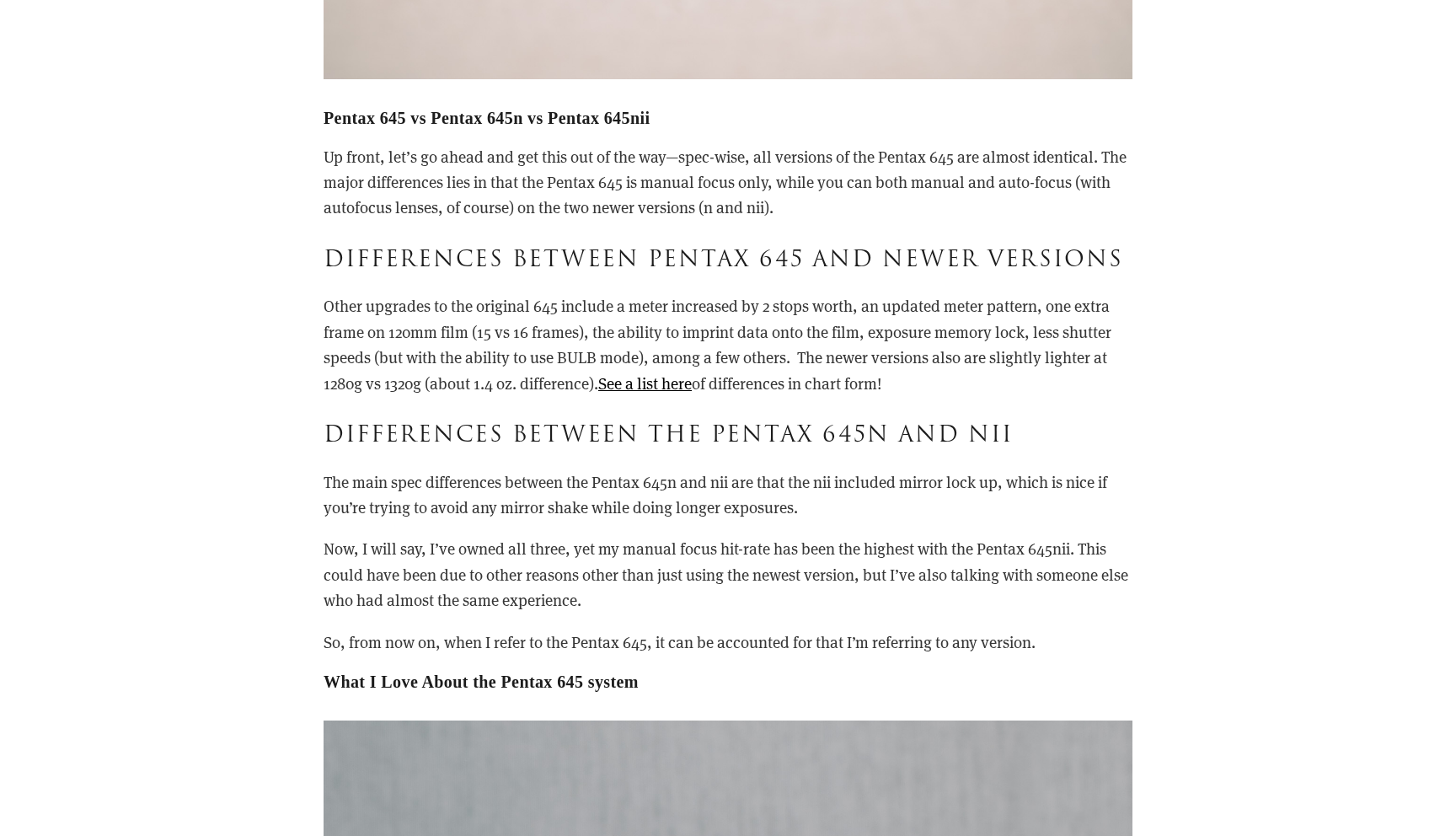 The image size is (1456, 836). I want to click on p: The main spec differences between the Pentax 645n and nii are that the nii included mirror lock u..., so click(728, 494).